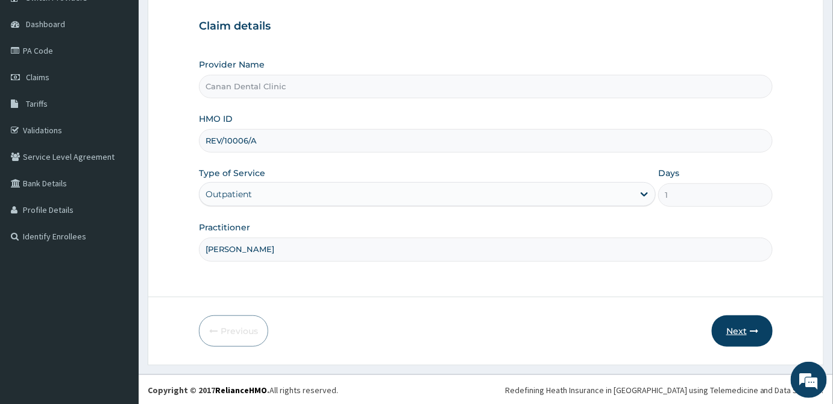 The width and height of the screenshot is (833, 404). I want to click on input: Enter HMO ID, so click(486, 140).